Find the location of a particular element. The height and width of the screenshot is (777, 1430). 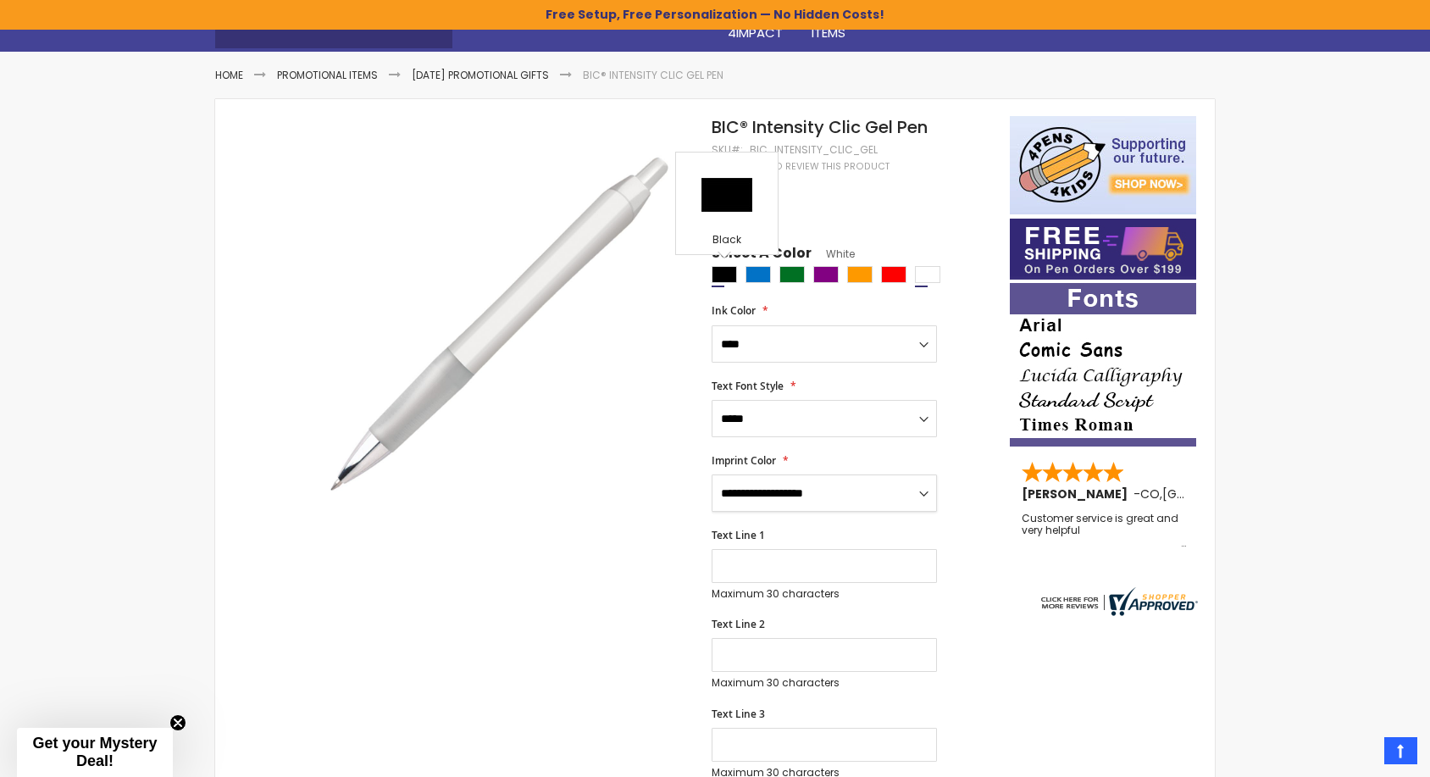

img: font-personalization-examples is located at coordinates (1103, 364).